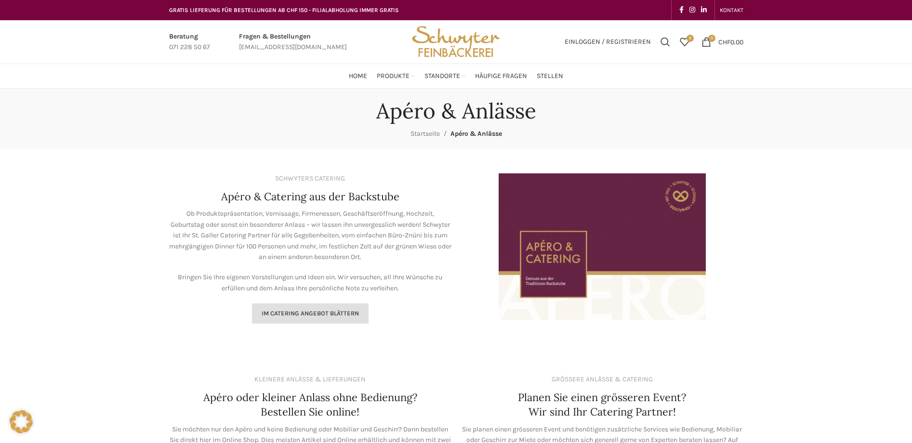 This screenshot has width=912, height=443. I want to click on a: Site logo, so click(456, 41).